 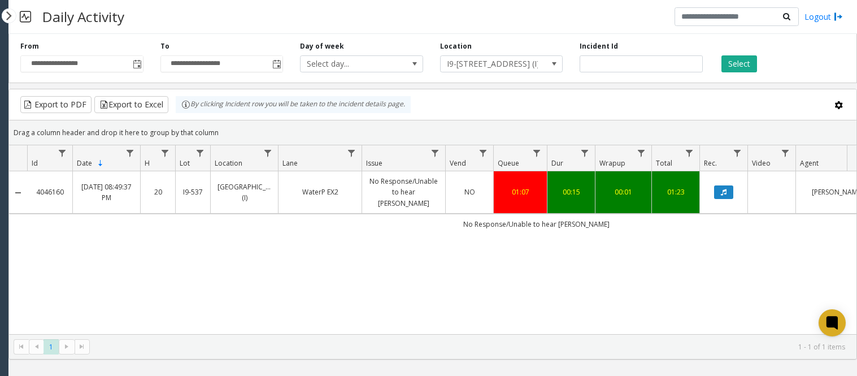 What do you see at coordinates (62, 153) in the screenshot?
I see `a: Id Filter Menu` at bounding box center [62, 153].